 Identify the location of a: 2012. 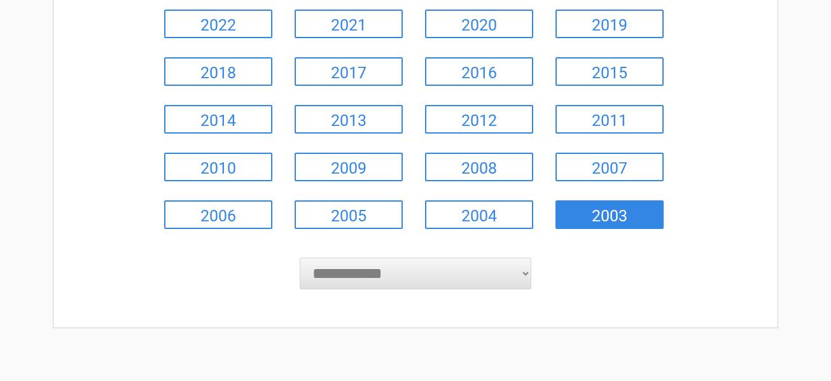
(479, 119).